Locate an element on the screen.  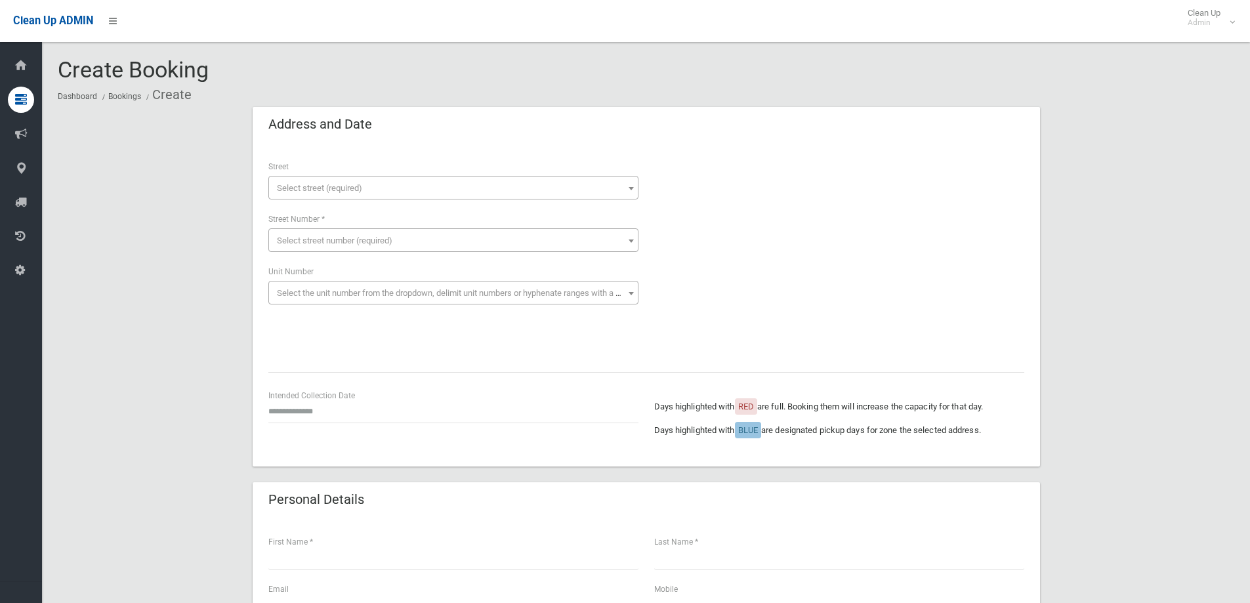
span: Create Booking is located at coordinates (133, 70).